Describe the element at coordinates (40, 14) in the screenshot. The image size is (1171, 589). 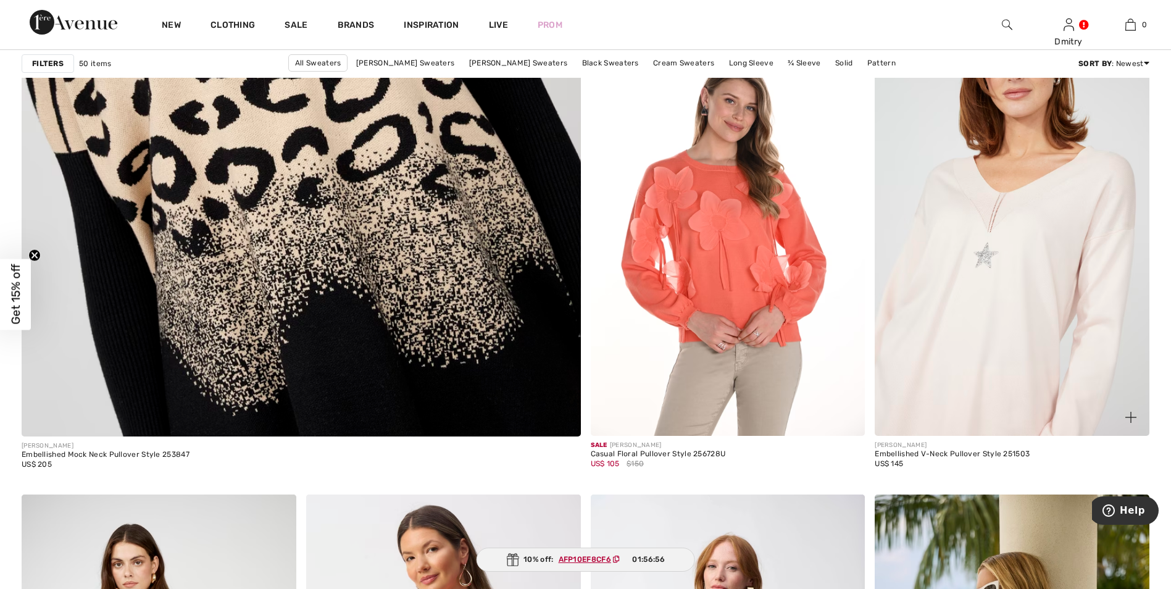
I see `span: Help` at that location.